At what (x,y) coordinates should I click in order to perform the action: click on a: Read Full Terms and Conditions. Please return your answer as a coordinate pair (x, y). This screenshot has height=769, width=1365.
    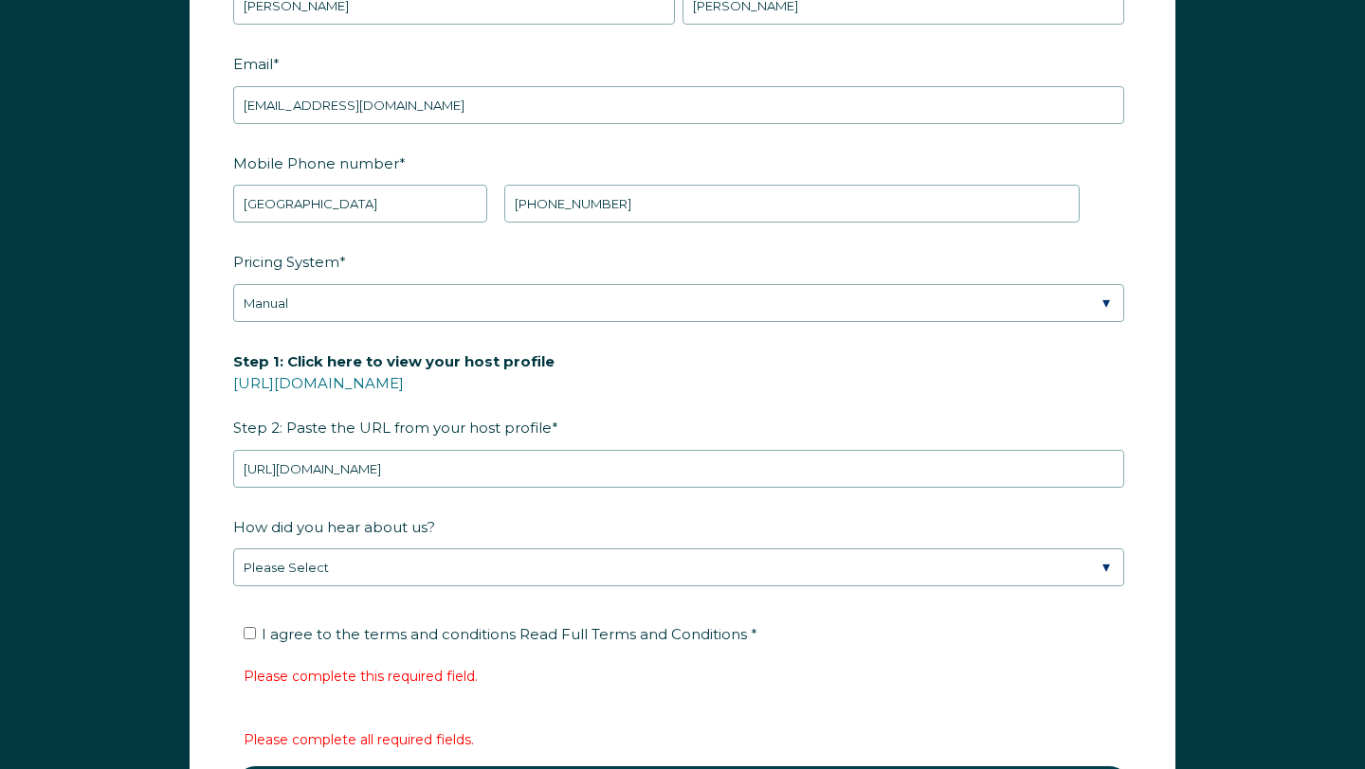
    Looking at the image, I should click on (633, 634).